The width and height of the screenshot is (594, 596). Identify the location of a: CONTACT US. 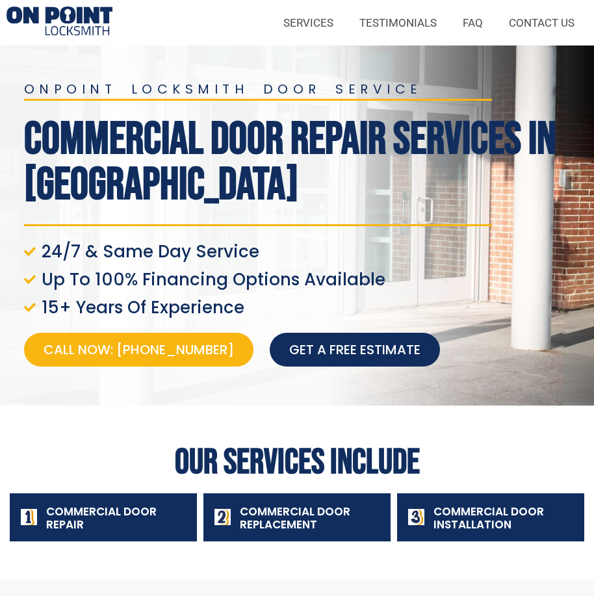
(541, 23).